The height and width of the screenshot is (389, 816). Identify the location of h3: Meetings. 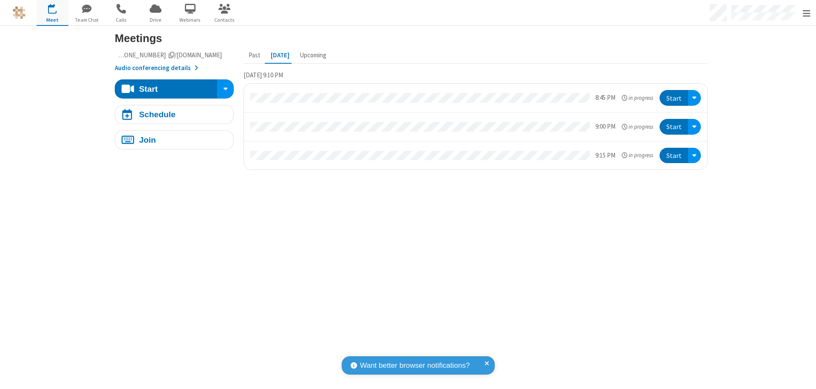
(411, 38).